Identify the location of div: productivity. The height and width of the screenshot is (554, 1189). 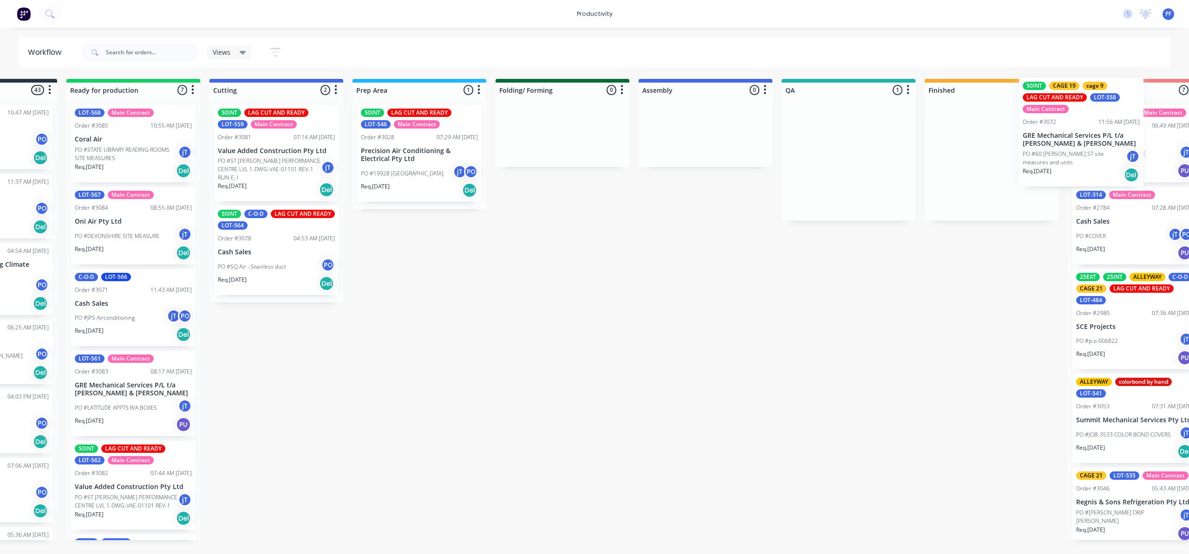
(594, 14).